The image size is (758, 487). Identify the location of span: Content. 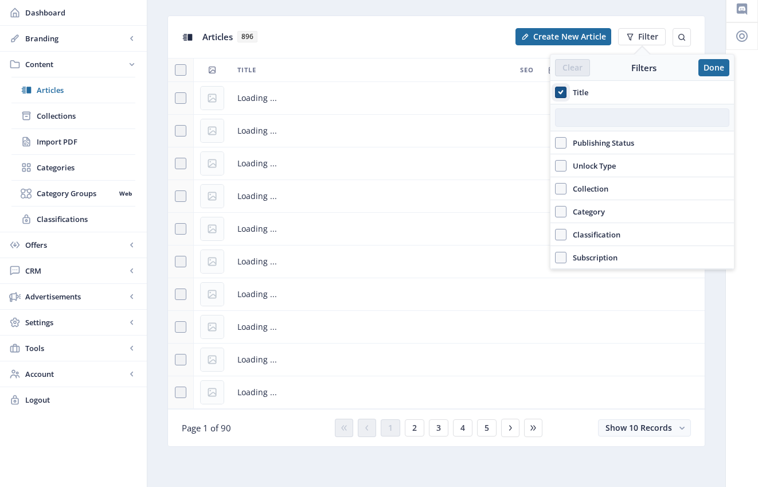
(76, 64).